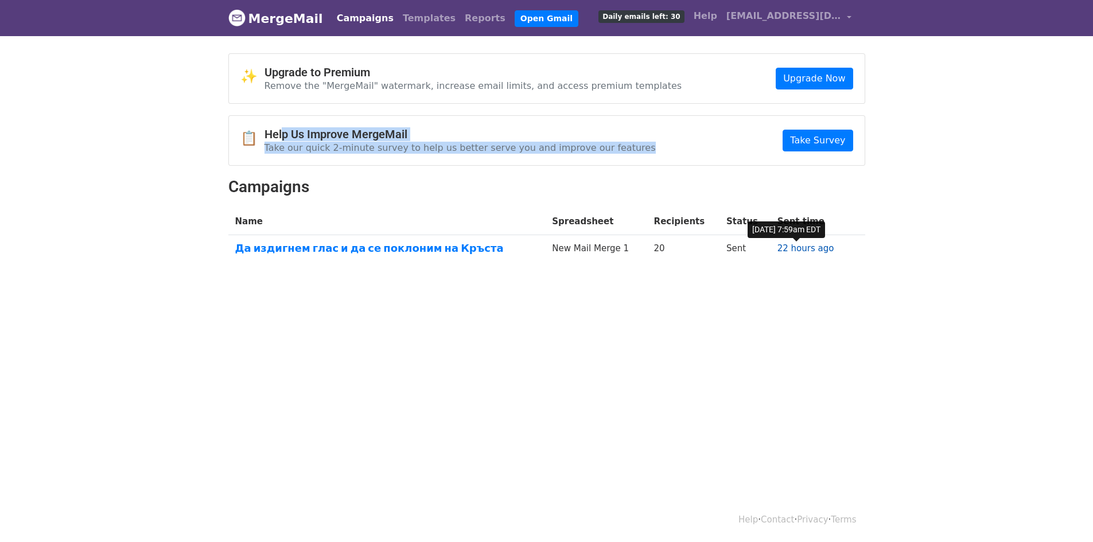 The width and height of the screenshot is (1093, 542). Describe the element at coordinates (387, 248) in the screenshot. I see `a: Да издигнем глас и да се поклоним на Кръста` at that location.